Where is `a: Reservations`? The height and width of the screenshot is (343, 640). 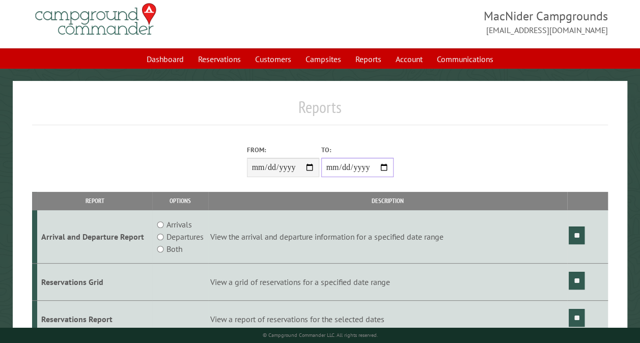
a: Reservations is located at coordinates (219, 59).